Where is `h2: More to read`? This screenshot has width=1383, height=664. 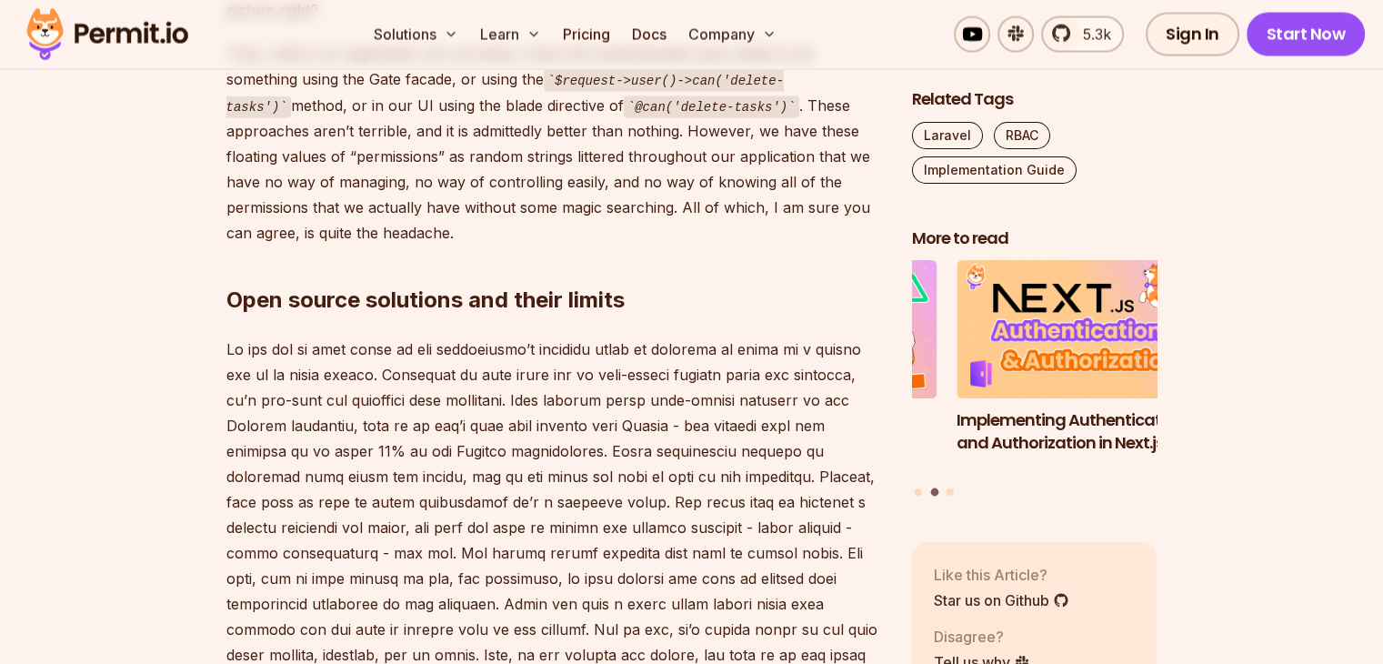
h2: More to read is located at coordinates (1035, 237).